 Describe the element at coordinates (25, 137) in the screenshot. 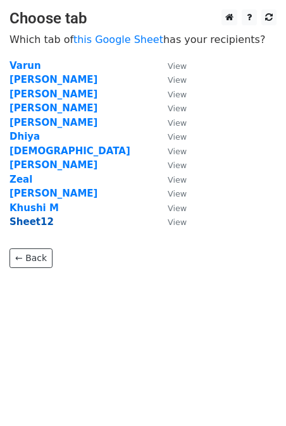

I see `a: Dhiya` at that location.